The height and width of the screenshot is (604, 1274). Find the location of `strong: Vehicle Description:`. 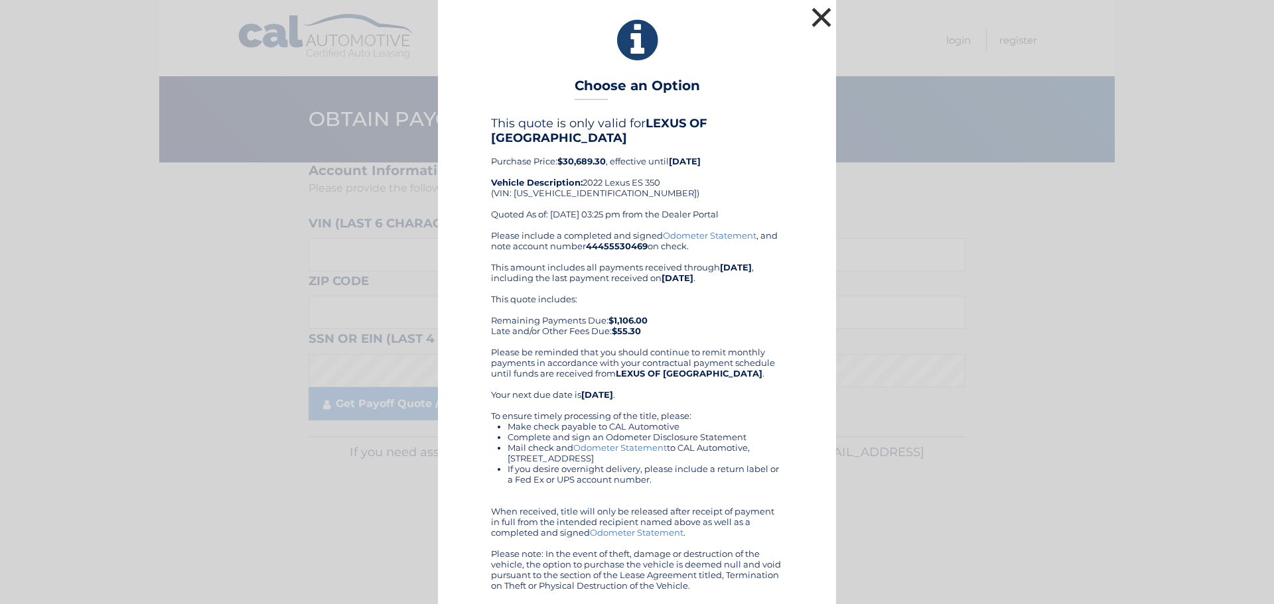

strong: Vehicle Description: is located at coordinates (537, 182).